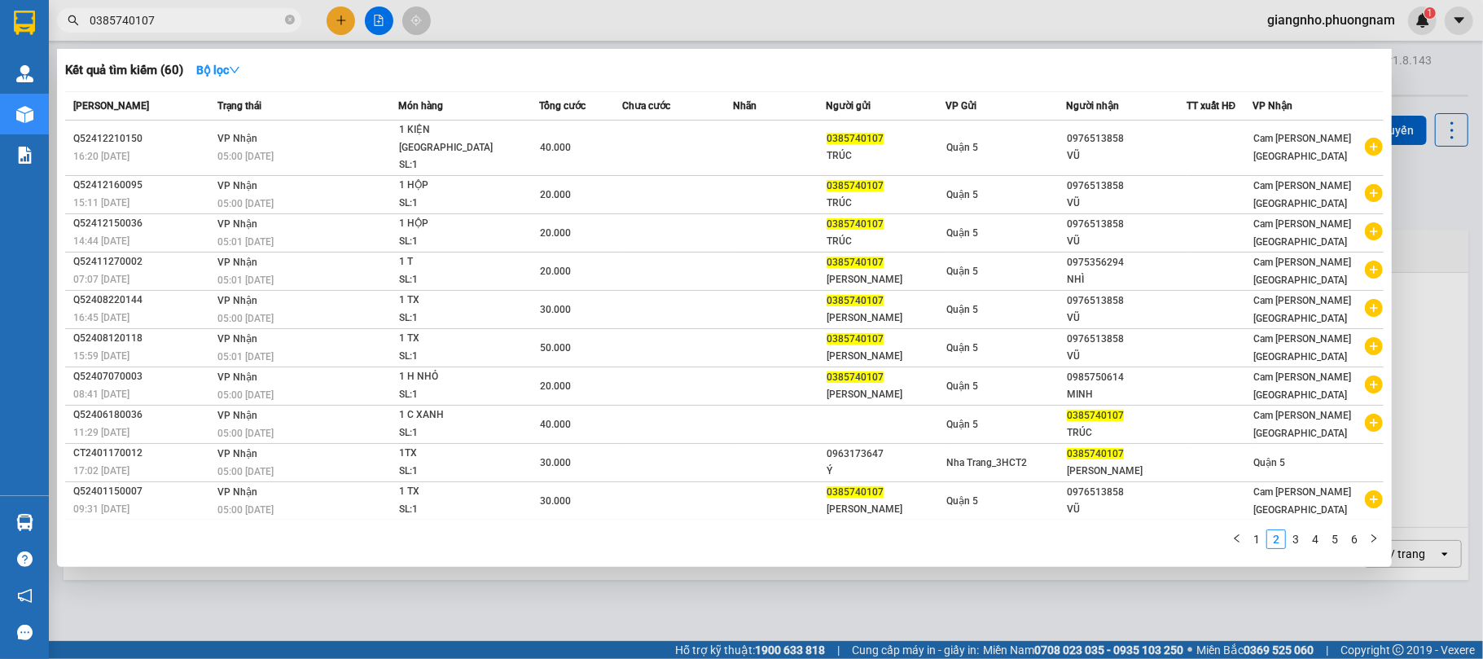 The width and height of the screenshot is (1483, 659). What do you see at coordinates (1237, 538) in the screenshot?
I see `span: left` at bounding box center [1237, 538].